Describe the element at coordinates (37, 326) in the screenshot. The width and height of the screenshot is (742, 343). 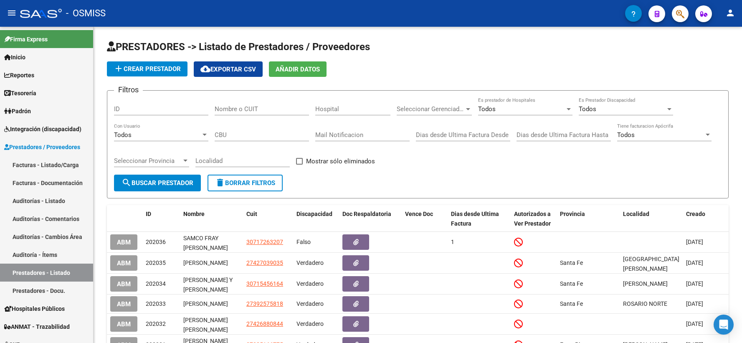
I see `span: ANMAT - Trazabilidad` at that location.